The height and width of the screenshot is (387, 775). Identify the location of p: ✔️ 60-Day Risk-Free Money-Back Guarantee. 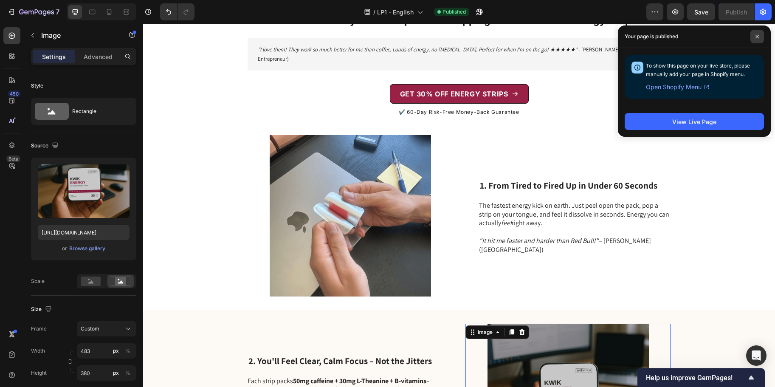
(316, 88).